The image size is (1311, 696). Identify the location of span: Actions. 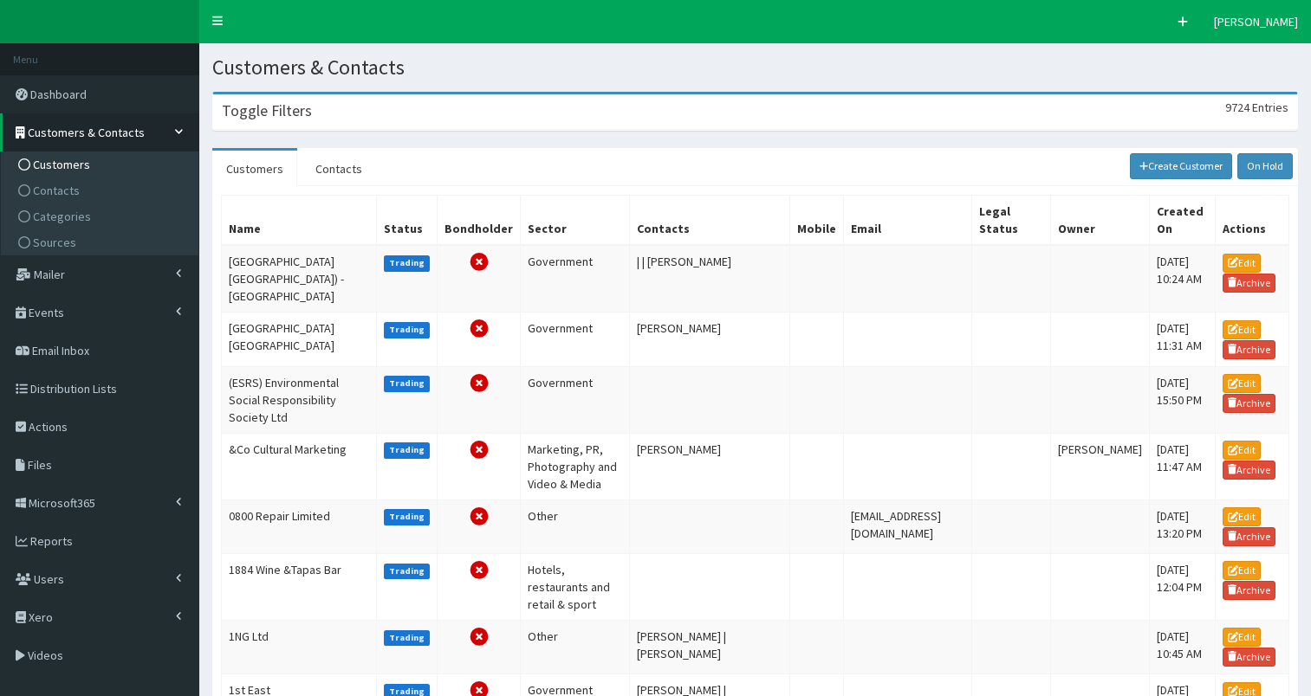
(48, 427).